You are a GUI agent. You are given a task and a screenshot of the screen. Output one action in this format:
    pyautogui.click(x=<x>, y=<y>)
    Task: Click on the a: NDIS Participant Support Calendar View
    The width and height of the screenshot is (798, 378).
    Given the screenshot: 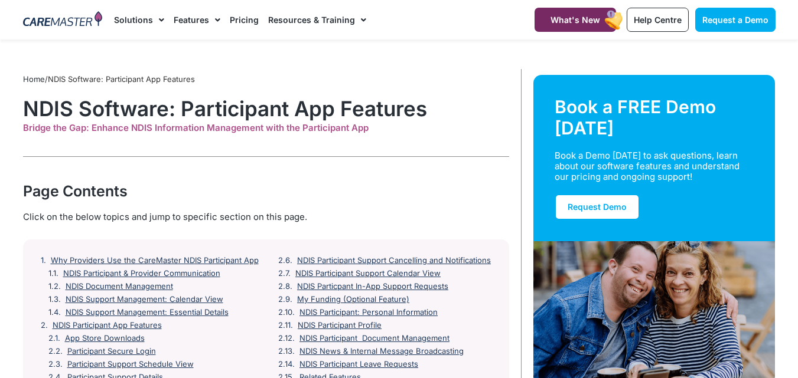 What is the action you would take?
    pyautogui.click(x=368, y=274)
    